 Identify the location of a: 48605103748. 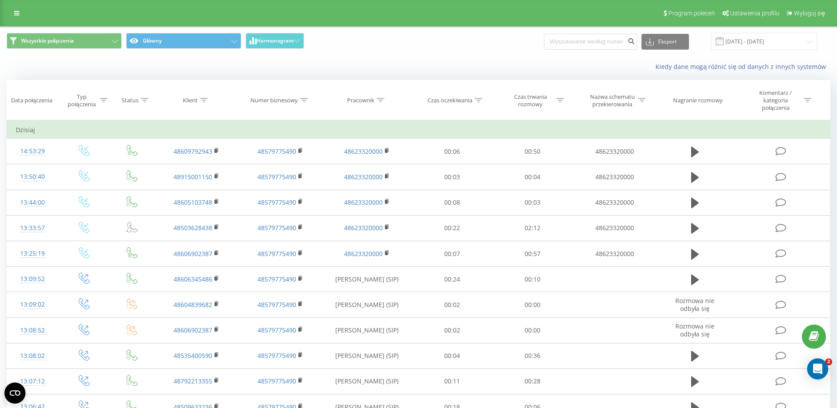
(193, 202).